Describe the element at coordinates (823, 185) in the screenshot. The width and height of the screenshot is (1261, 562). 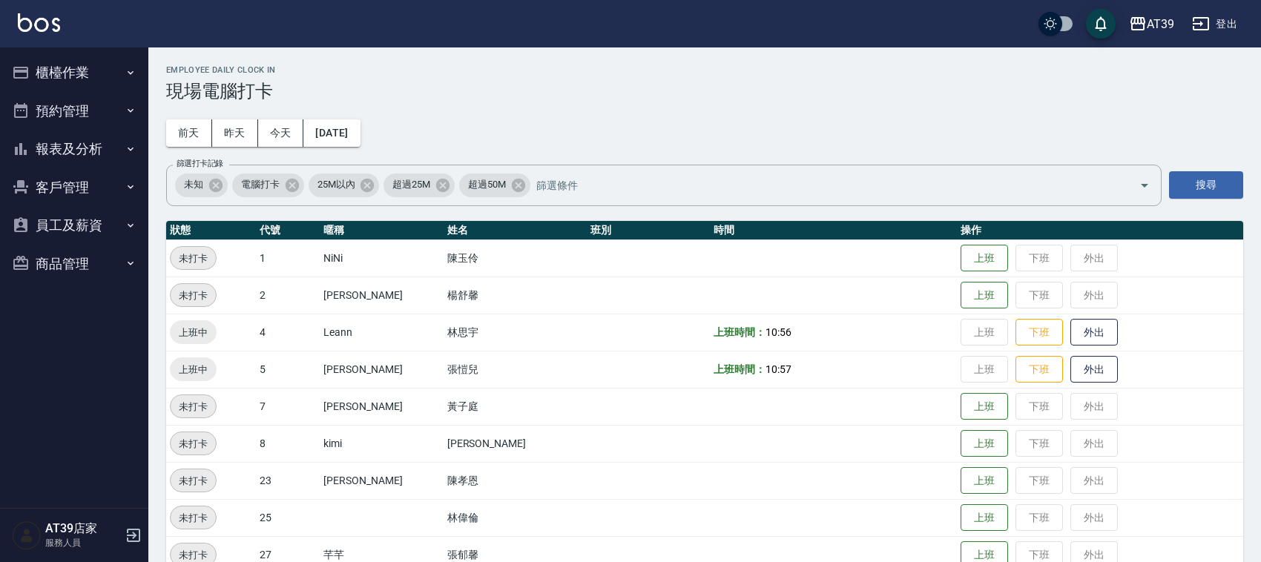
I see `input: 篩選條件` at that location.